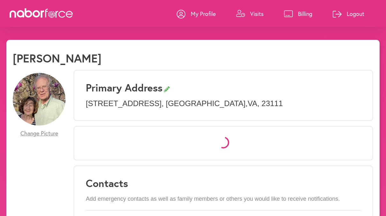  Describe the element at coordinates (223, 183) in the screenshot. I see `h3: Contacts` at that location.